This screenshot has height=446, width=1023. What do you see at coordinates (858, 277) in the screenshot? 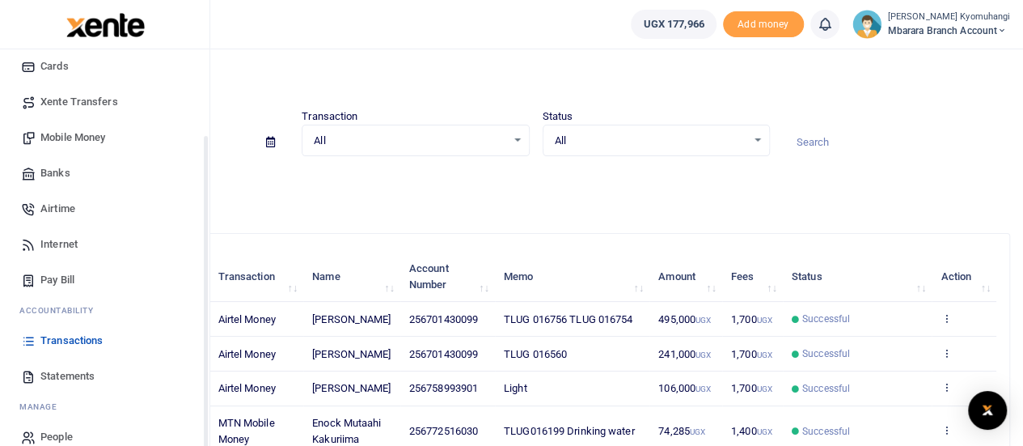
I see `th: Status: activate to sort column ascending` at bounding box center [858, 277].